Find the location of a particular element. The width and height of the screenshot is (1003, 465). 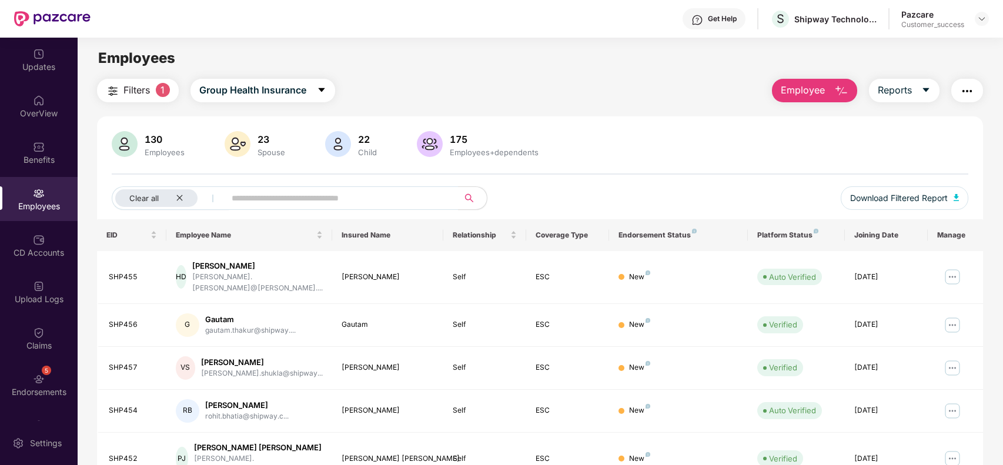

div: VS is located at coordinates (186, 368).